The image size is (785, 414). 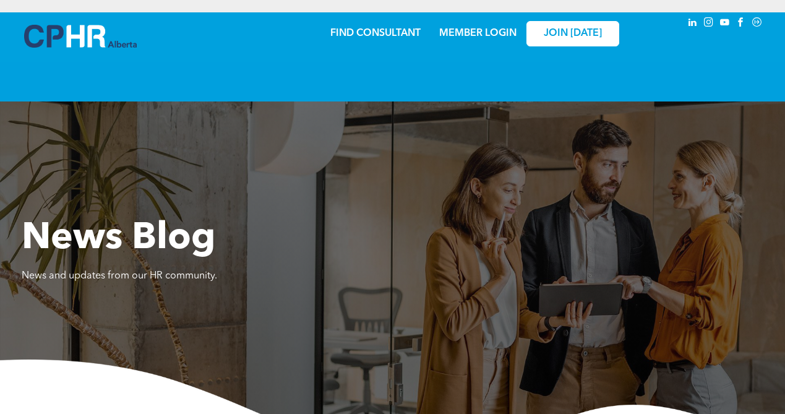 I want to click on a: Social network, so click(x=757, y=24).